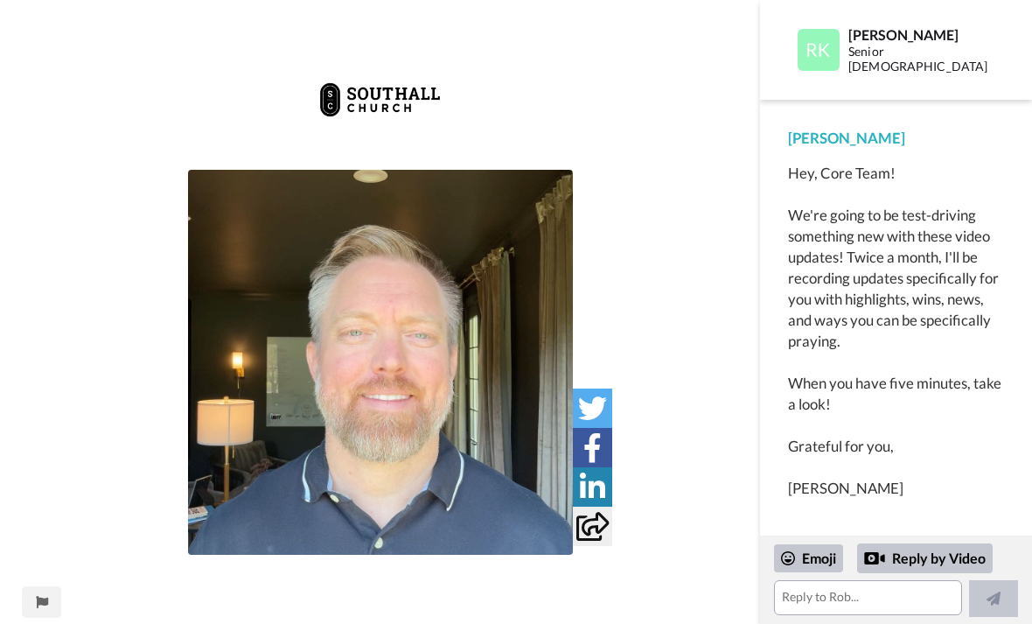 The height and width of the screenshot is (624, 1032). Describe the element at coordinates (896, 331) in the screenshot. I see `div: Hey, Core Team! We're going to be test-driving something new with these video updates! Twice a mo...` at that location.